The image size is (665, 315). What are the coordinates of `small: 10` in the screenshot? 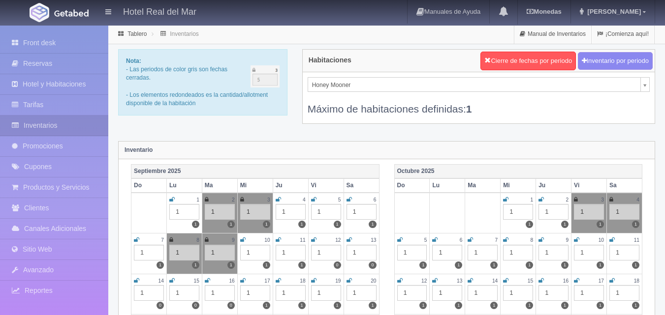 It's located at (267, 240).